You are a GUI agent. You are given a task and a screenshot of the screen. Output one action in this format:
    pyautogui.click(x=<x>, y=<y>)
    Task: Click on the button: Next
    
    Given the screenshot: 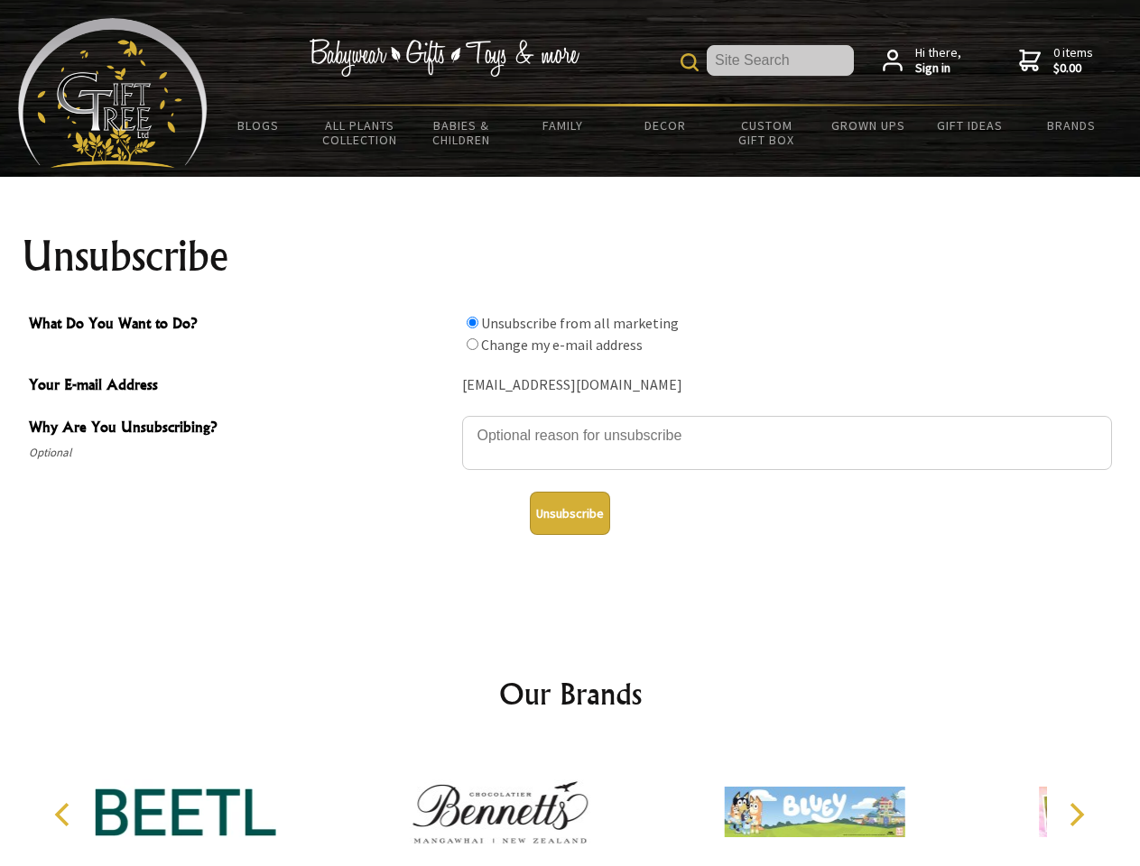 What is the action you would take?
    pyautogui.click(x=1075, y=815)
    